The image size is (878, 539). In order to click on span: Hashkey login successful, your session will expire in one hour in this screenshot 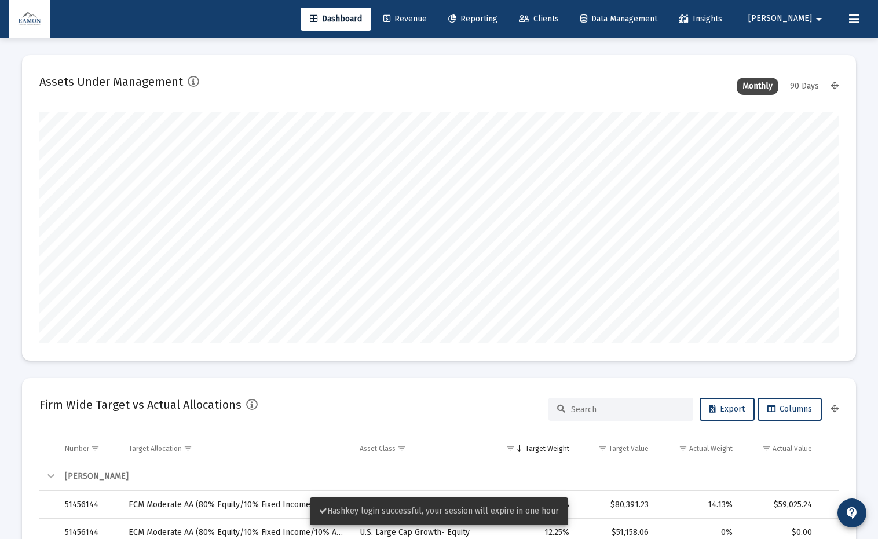, I will do `click(439, 511)`.